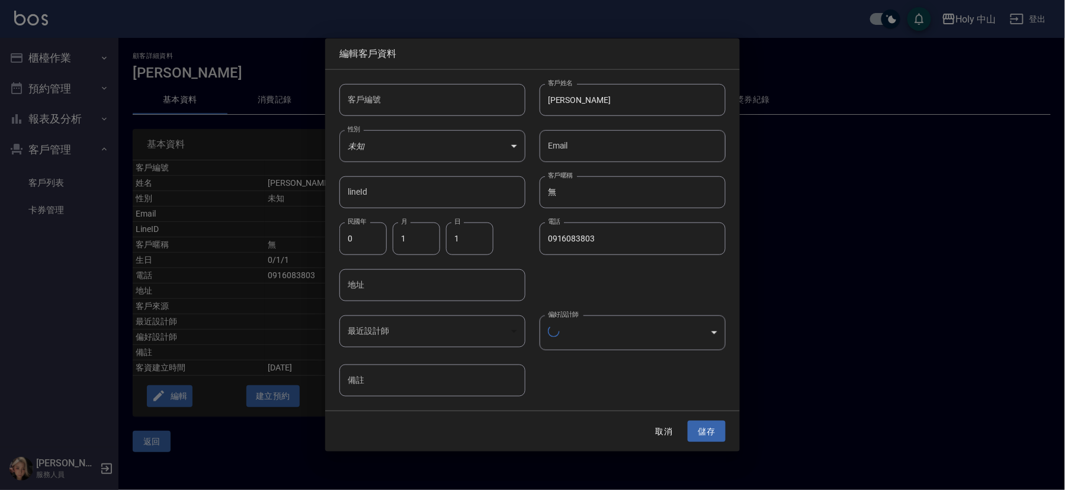 This screenshot has height=490, width=1065. I want to click on label: 民國年, so click(356, 221).